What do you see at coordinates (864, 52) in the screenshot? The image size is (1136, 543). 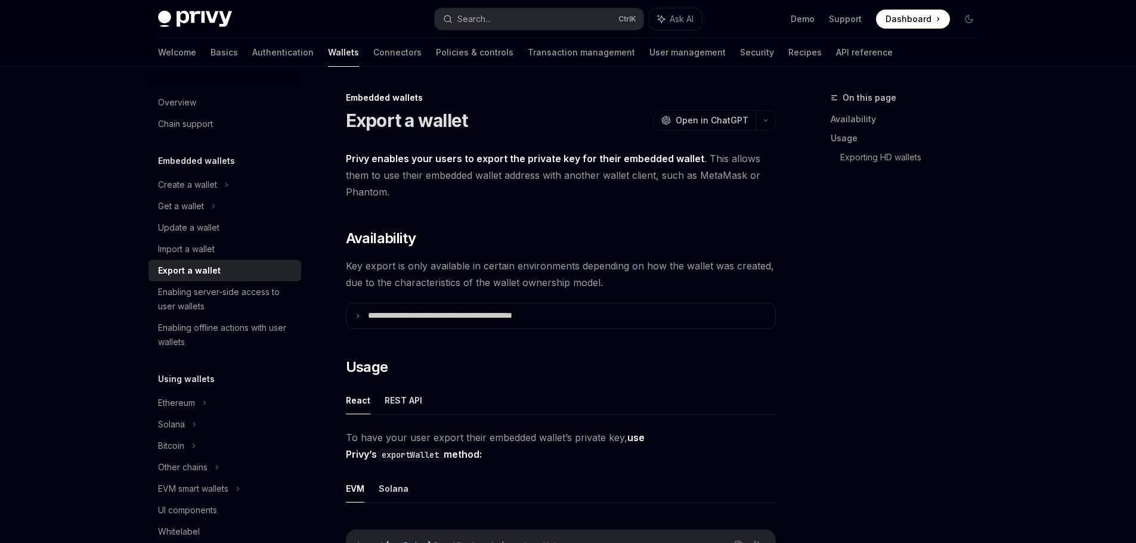 I see `a: API reference` at bounding box center [864, 52].